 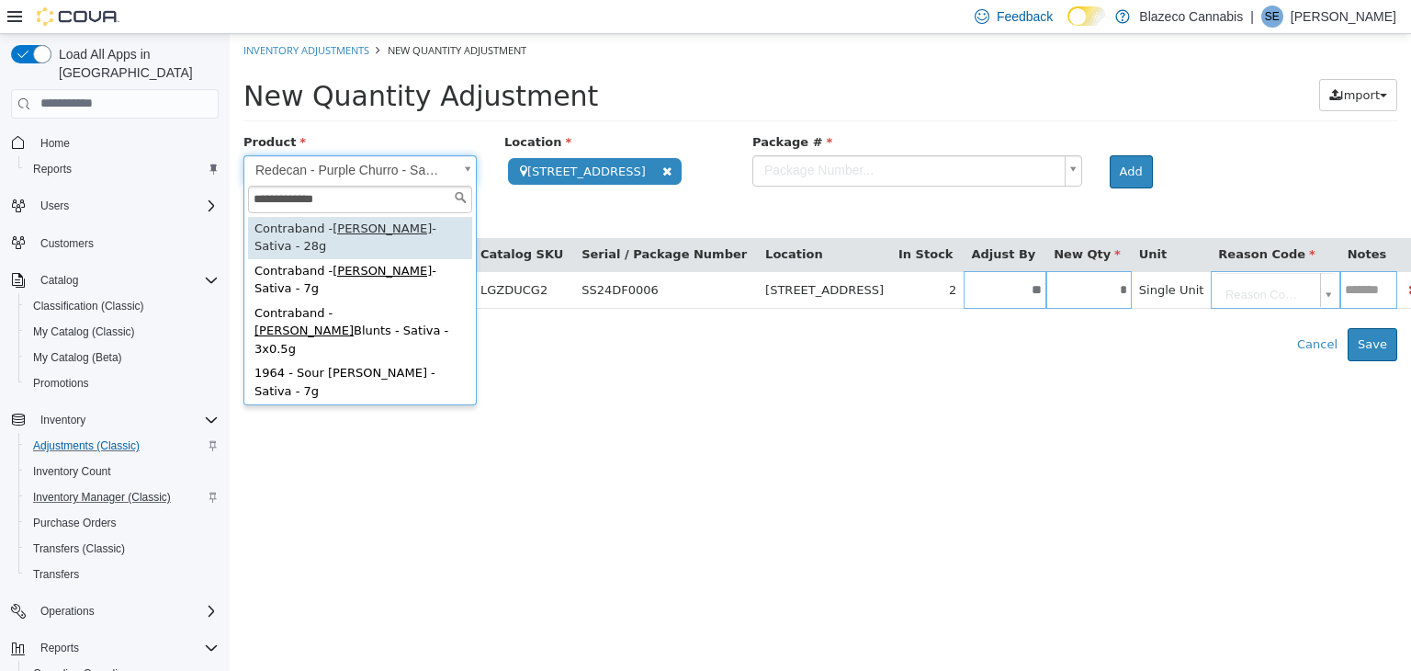 What do you see at coordinates (55, 143) in the screenshot?
I see `a: Home` at bounding box center [55, 143].